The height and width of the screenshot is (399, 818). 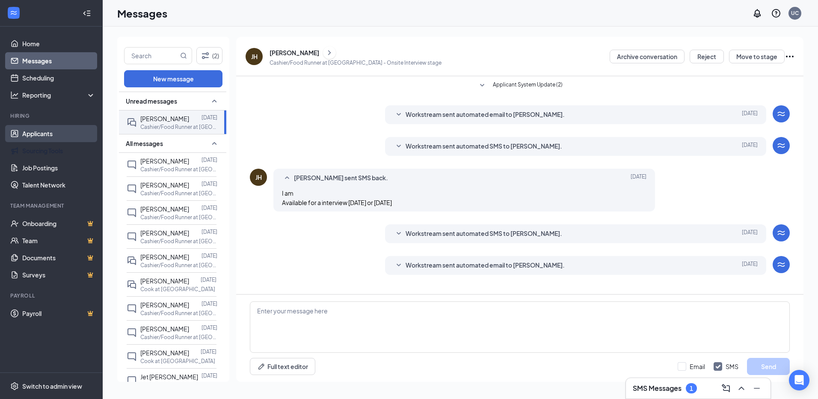 What do you see at coordinates (795, 13) in the screenshot?
I see `div: UC` at bounding box center [795, 13].